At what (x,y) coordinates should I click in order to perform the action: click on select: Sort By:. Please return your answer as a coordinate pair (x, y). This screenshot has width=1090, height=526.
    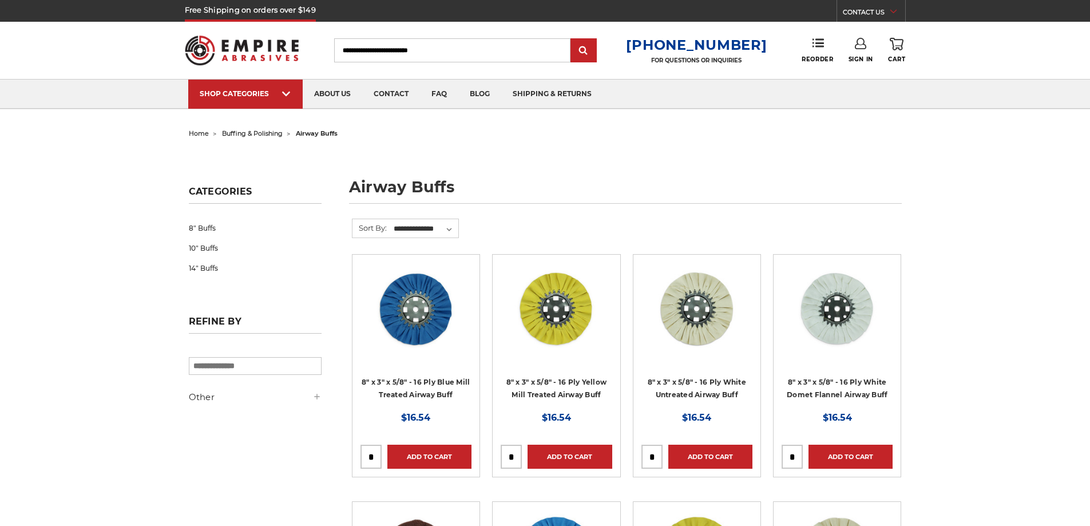
    Looking at the image, I should click on (425, 229).